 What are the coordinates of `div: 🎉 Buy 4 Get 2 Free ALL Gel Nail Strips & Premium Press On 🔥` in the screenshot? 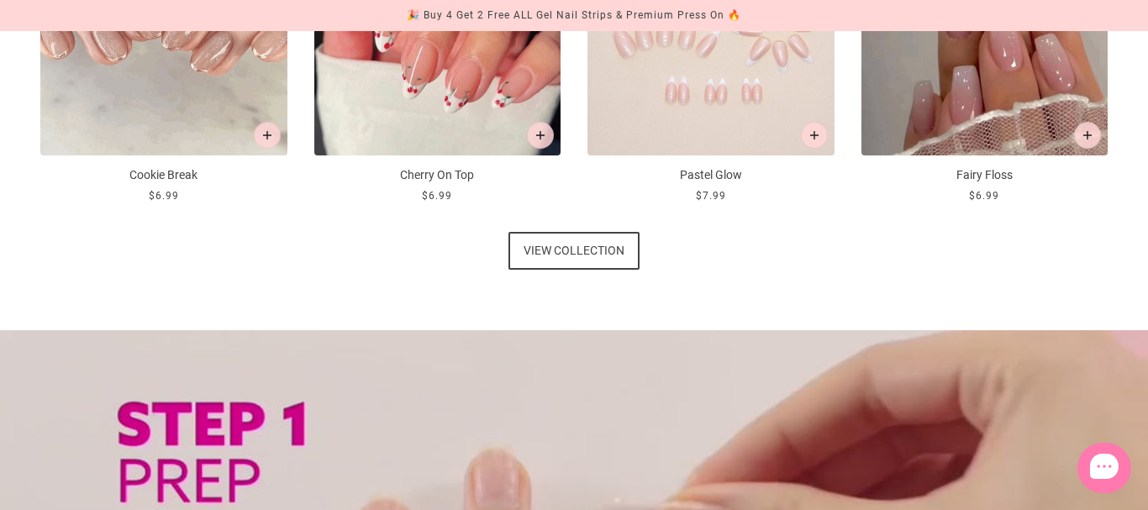 It's located at (574, 15).